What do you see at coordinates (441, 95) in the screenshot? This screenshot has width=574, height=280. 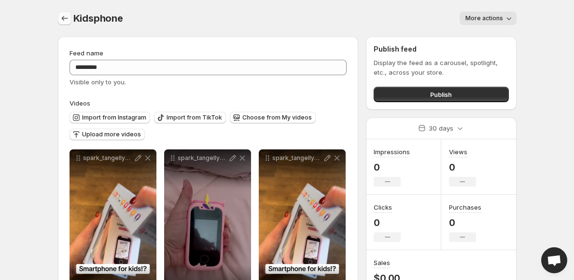 I see `button: Publish` at bounding box center [441, 95].